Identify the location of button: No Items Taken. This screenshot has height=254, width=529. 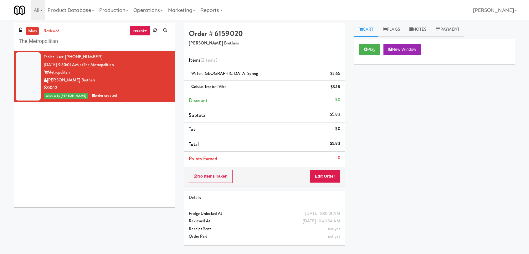
(211, 176).